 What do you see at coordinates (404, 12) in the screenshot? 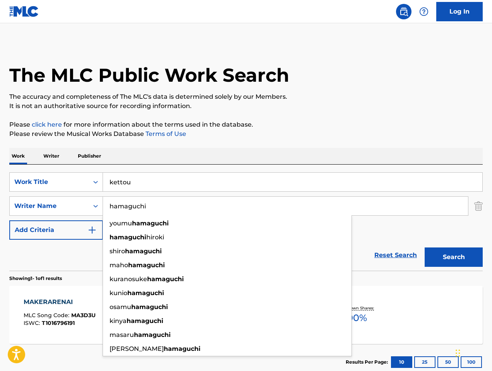
I see `a: Public Search` at bounding box center [404, 12].